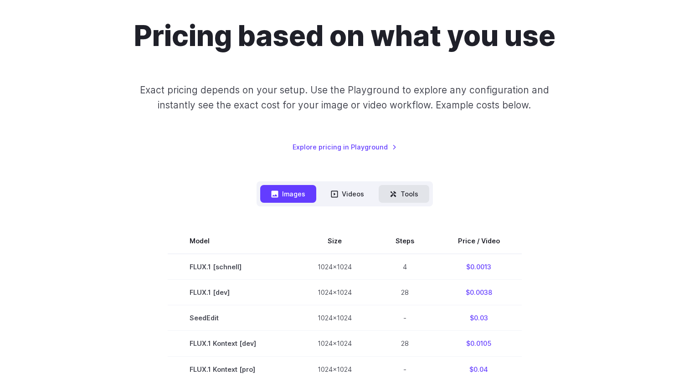 This screenshot has height=375, width=689. Describe the element at coordinates (479, 267) in the screenshot. I see `td: $0.0013` at that location.